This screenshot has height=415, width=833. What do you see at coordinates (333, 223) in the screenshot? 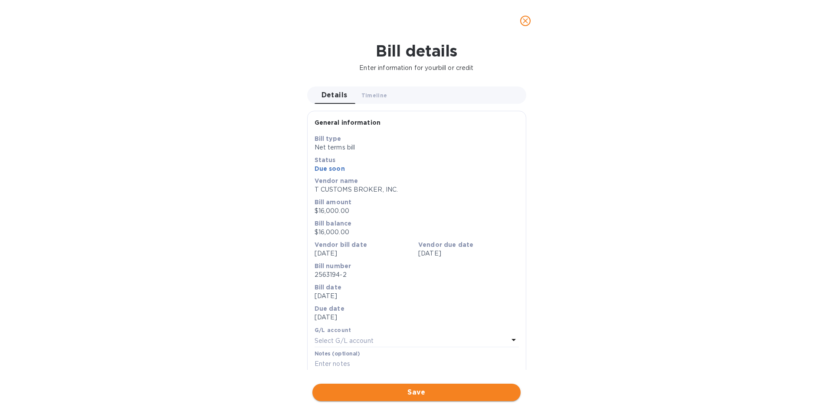
I see `b: Bill balance` at bounding box center [333, 223].